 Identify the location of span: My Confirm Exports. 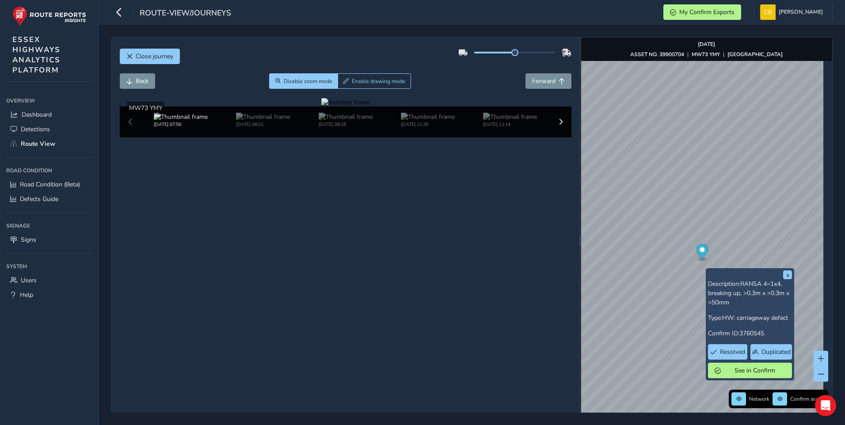
(706, 12).